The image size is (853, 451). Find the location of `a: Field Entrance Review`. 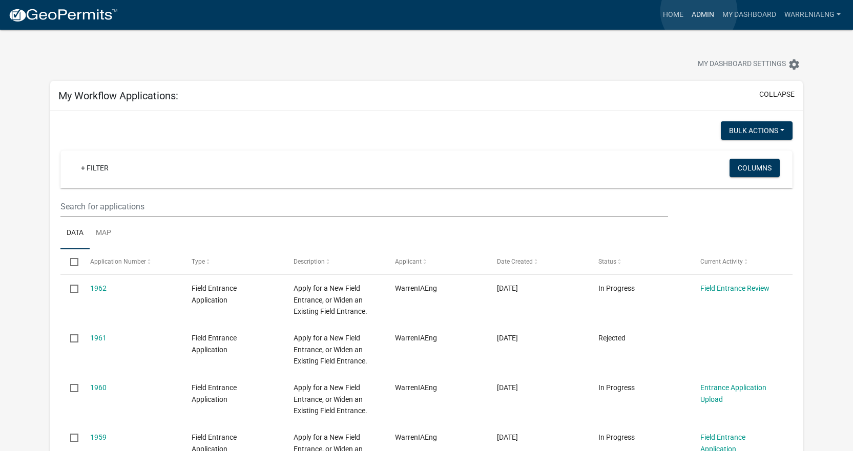

a: Field Entrance Review is located at coordinates (735, 289).